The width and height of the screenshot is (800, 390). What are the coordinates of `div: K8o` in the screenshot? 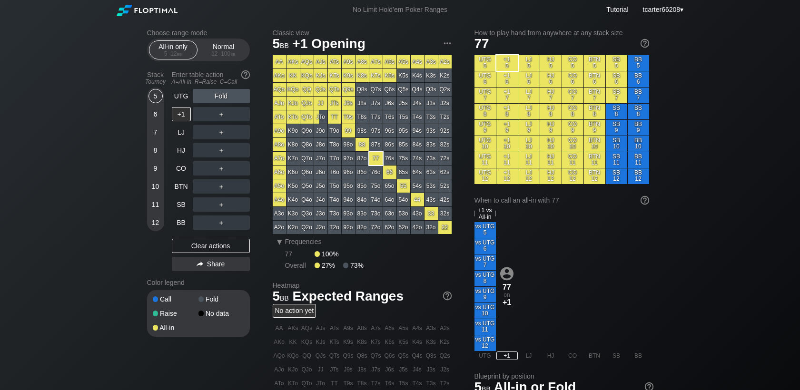 It's located at (293, 145).